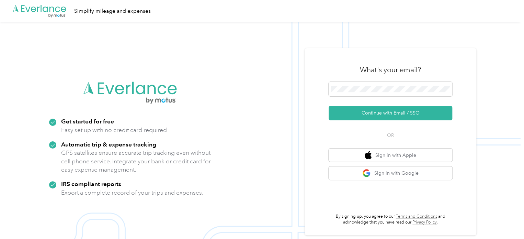 This screenshot has width=524, height=239. What do you see at coordinates (88, 121) in the screenshot?
I see `strong: Get started for free` at bounding box center [88, 121].